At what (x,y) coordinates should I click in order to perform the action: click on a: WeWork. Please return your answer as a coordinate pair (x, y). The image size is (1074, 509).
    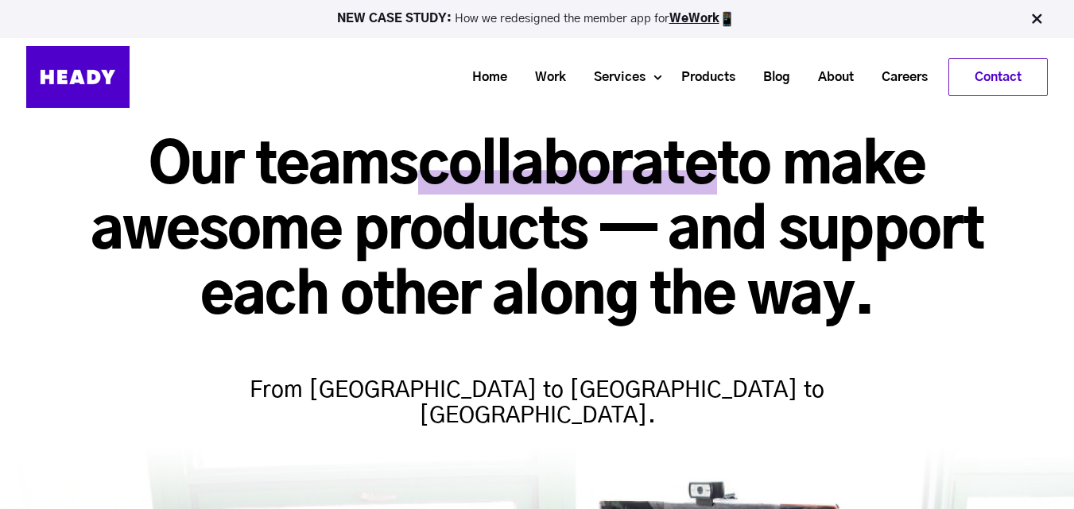
    Looking at the image, I should click on (694, 18).